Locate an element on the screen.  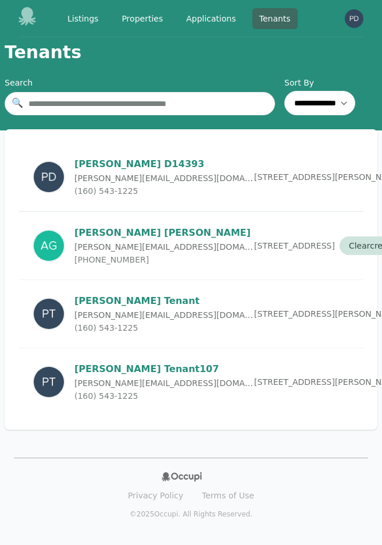
img: PAUL D14393 is located at coordinates (49, 177).